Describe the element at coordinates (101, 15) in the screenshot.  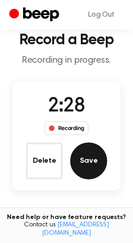
I see `a: Log Out` at that location.